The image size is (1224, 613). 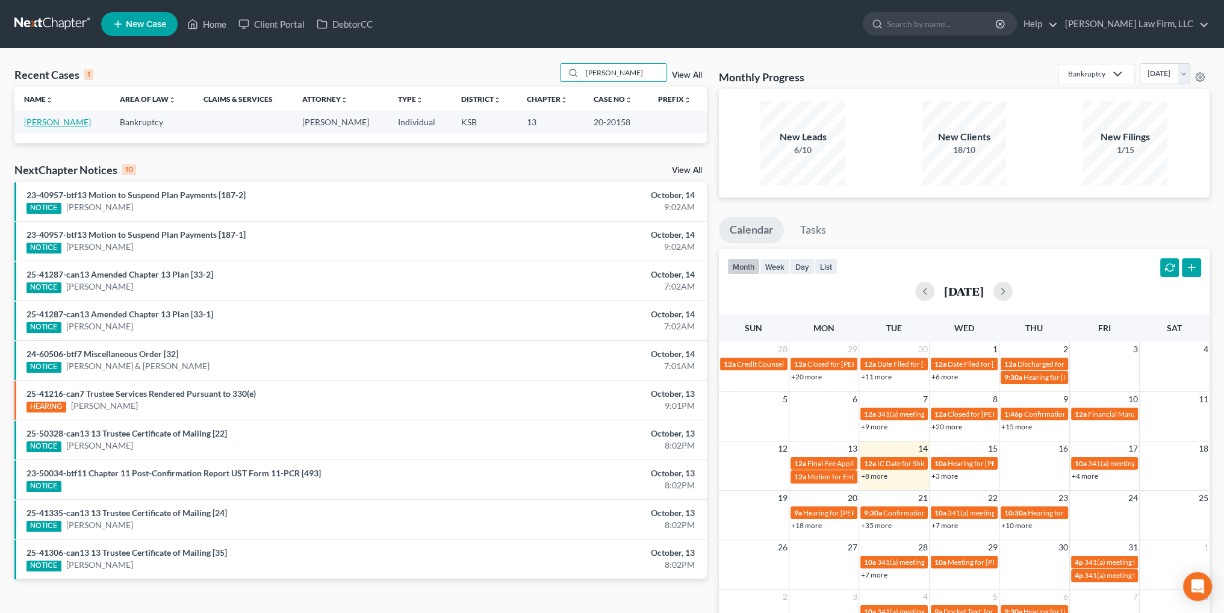 What do you see at coordinates (995, 399) in the screenshot?
I see `span: 8` at bounding box center [995, 399].